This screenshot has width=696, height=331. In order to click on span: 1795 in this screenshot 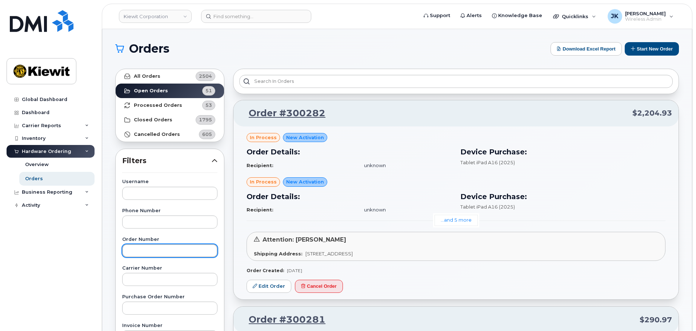, I will do `click(205, 120)`.